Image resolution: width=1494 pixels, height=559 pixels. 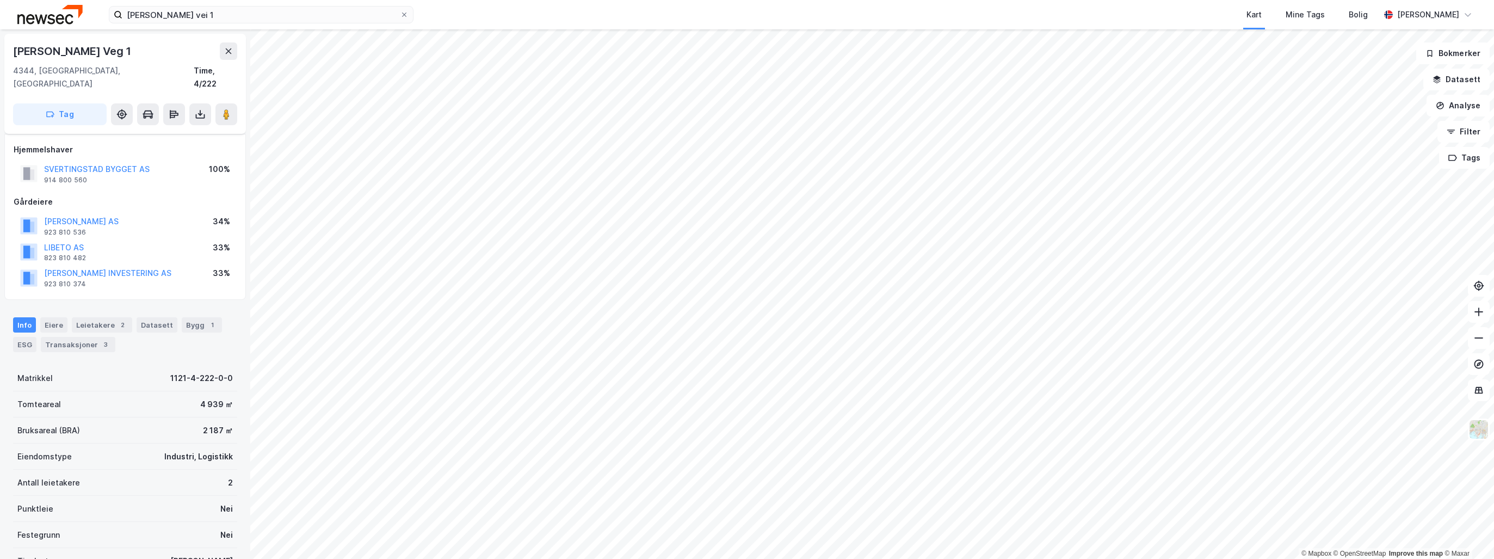 What do you see at coordinates (1316, 553) in the screenshot?
I see `a: Mapbox` at bounding box center [1316, 553].